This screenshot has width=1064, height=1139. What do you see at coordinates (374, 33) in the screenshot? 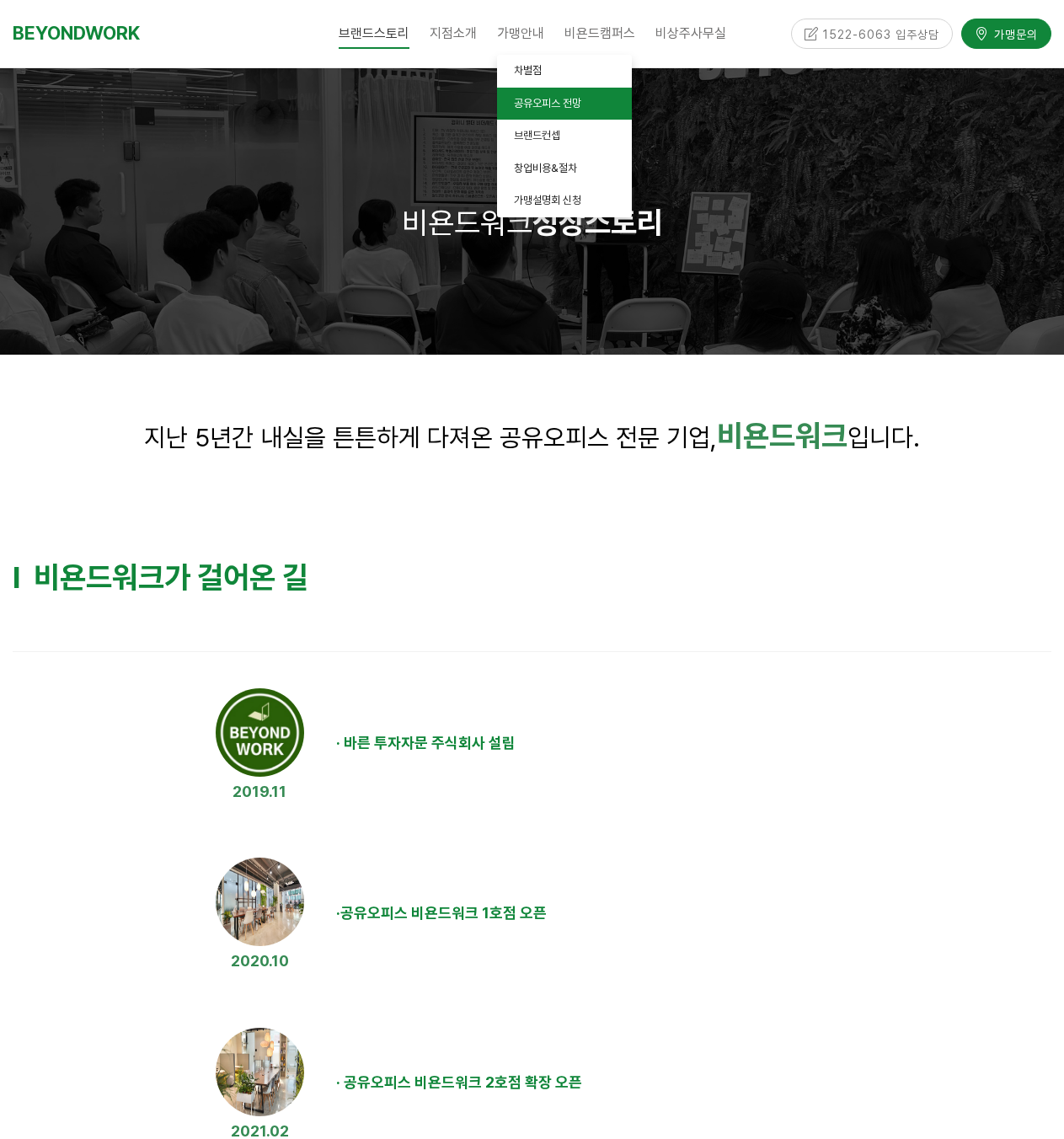
I see `span: 브랜드스토리` at bounding box center [374, 33].